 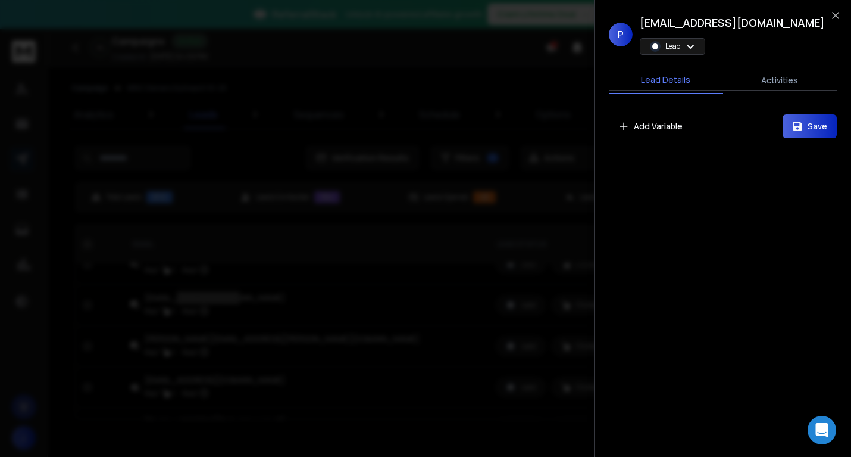 I want to click on button: Activities, so click(x=781, y=80).